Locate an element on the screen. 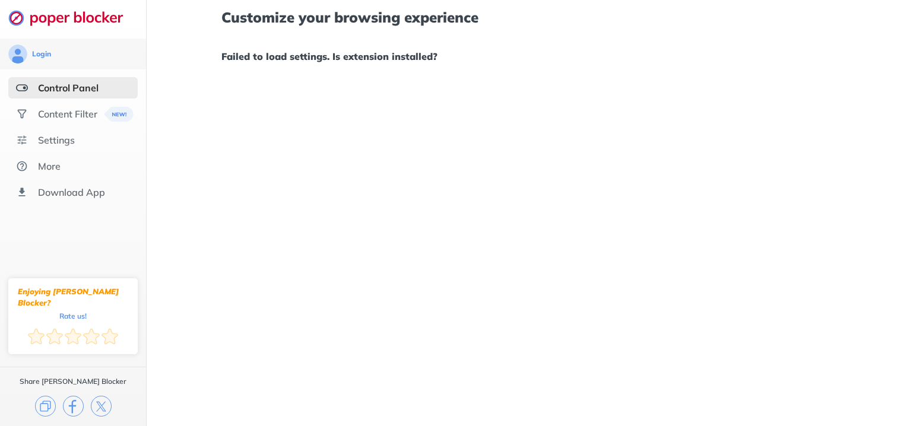 This screenshot has height=426, width=897. img: about.svg is located at coordinates (22, 166).